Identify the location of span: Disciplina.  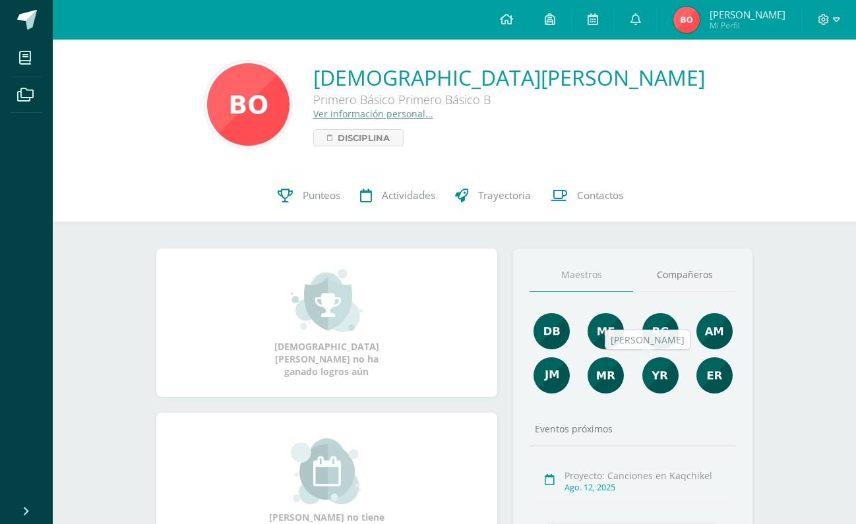
(363, 138).